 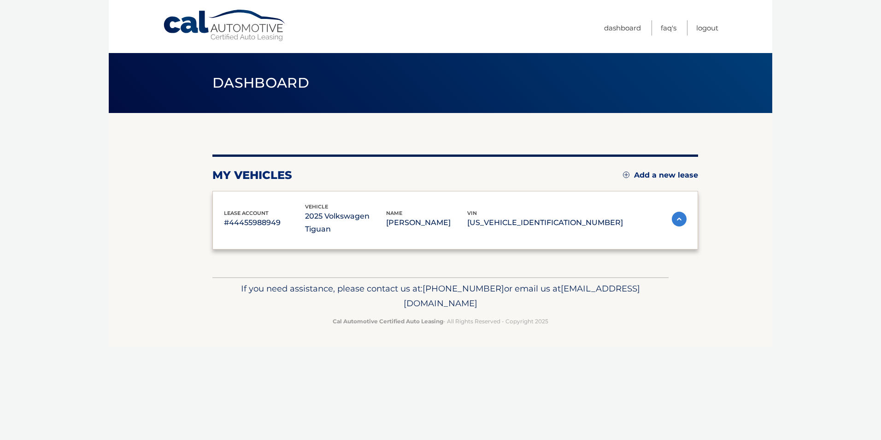 What do you see at coordinates (225, 25) in the screenshot?
I see `a: Cal Automotive` at bounding box center [225, 25].